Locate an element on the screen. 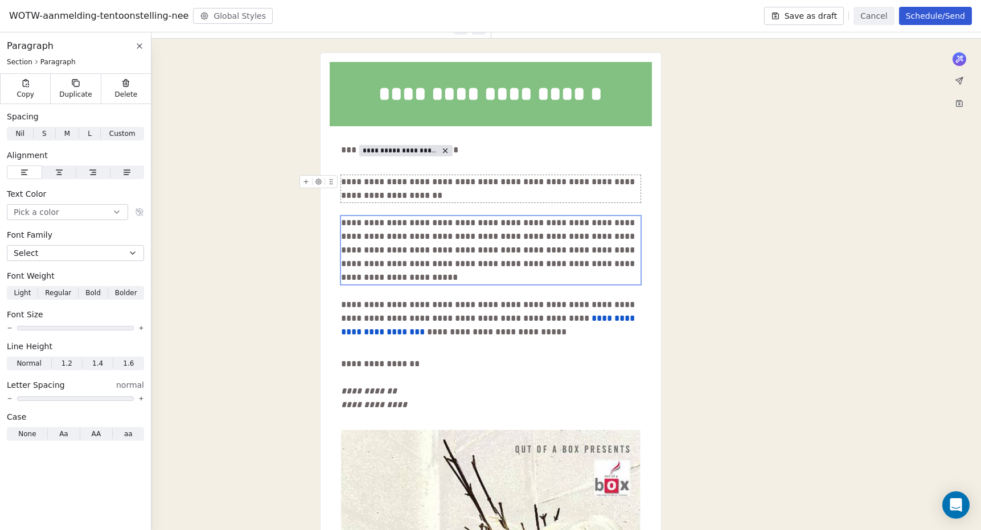 The height and width of the screenshot is (530, 981). span: M is located at coordinates (67, 134).